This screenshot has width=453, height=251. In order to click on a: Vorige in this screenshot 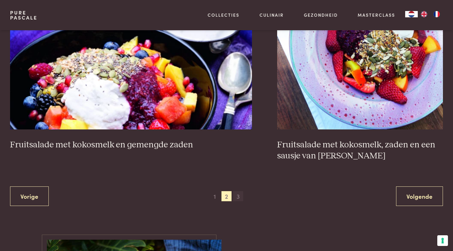, I will do `click(29, 196)`.